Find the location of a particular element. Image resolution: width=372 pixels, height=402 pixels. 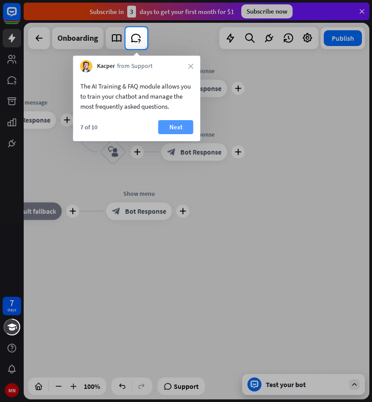

span: from Support is located at coordinates (135, 66).